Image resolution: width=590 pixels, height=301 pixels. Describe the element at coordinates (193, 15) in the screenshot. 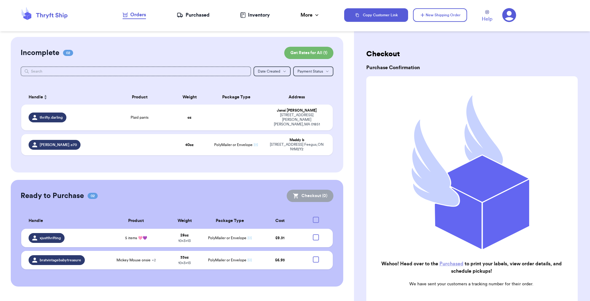

I see `div: Purchased` at that location.